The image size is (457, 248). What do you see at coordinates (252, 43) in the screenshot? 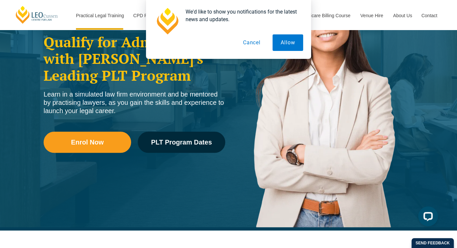
I see `button: Cancel` at bounding box center [252, 43].